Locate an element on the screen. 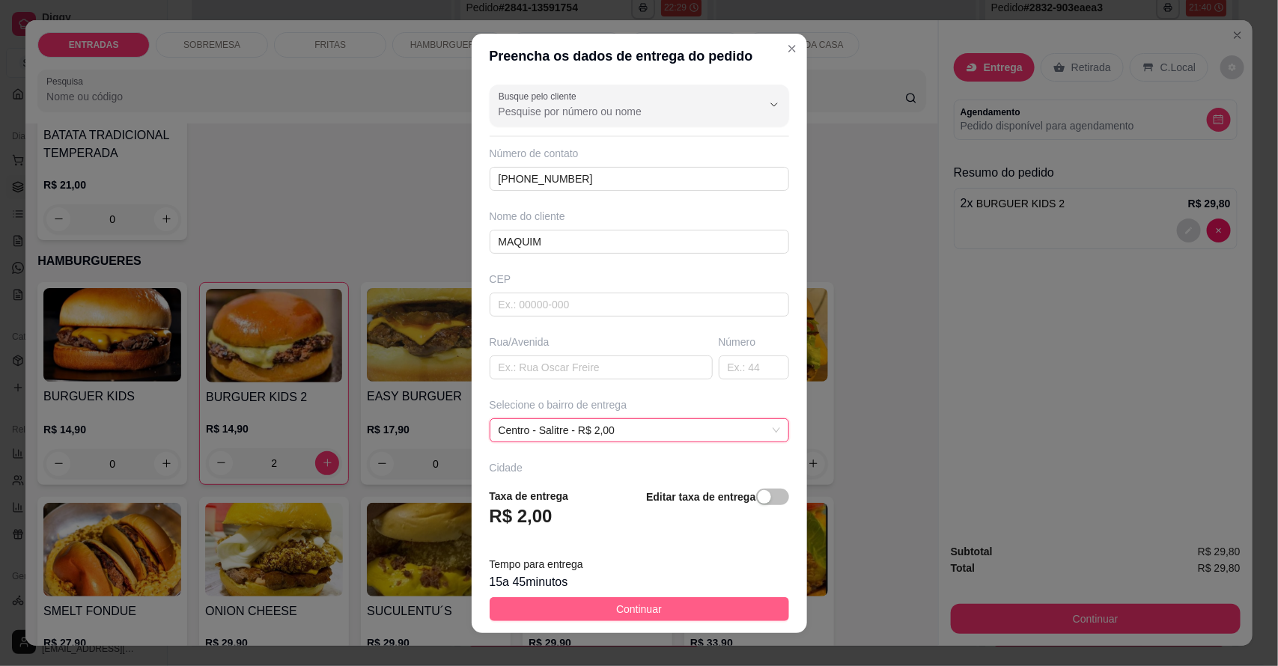 This screenshot has width=1278, height=666. strong: Editar taxa de entrega is located at coordinates (701, 497).